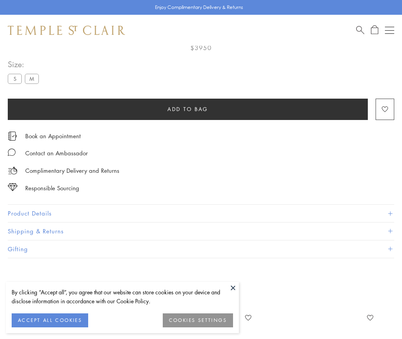 The width and height of the screenshot is (402, 339). What do you see at coordinates (199, 7) in the screenshot?
I see `p: Enjoy Complimentary Delivery & Returns` at bounding box center [199, 7].